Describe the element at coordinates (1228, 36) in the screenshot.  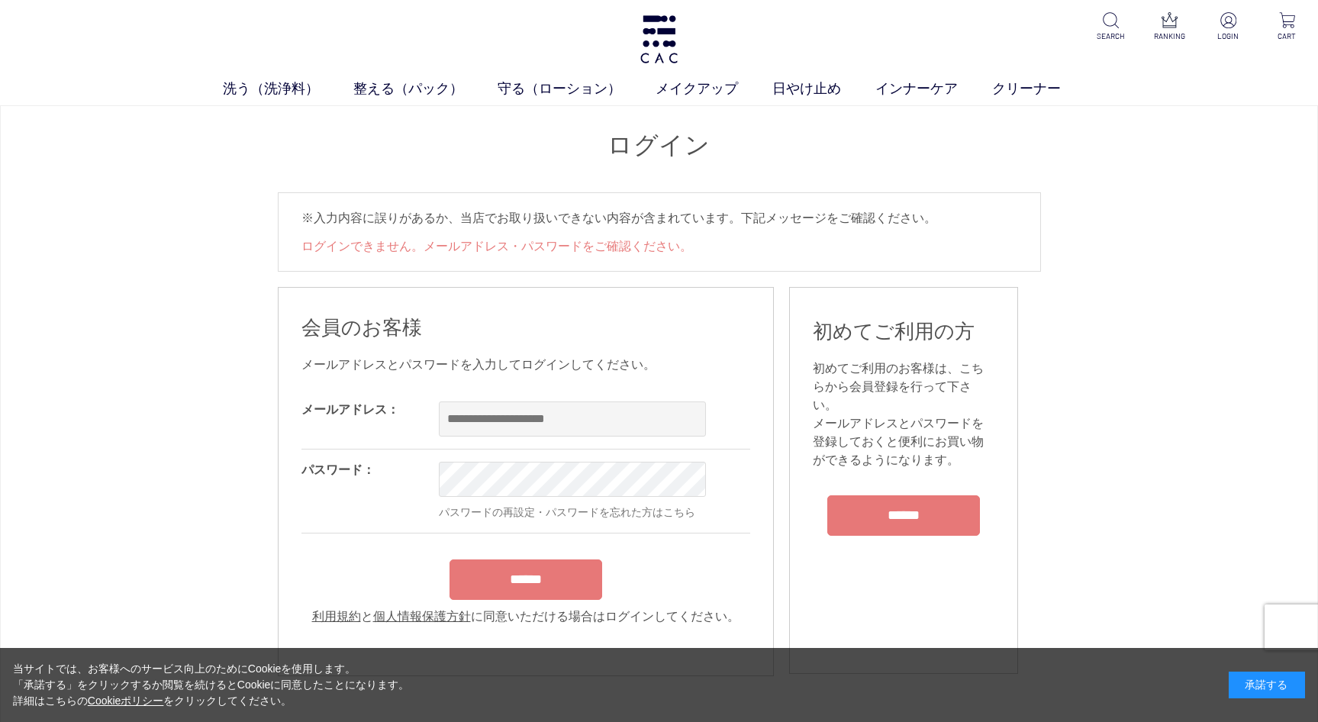
I see `p: LOGIN` at that location.